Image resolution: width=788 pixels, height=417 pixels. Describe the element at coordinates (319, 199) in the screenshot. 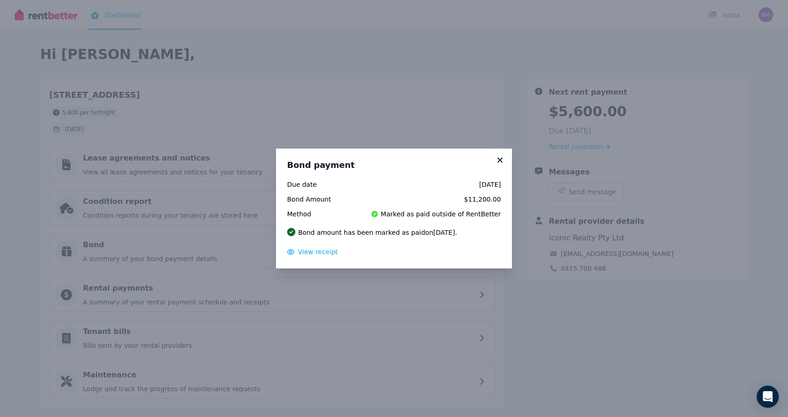

I see `span: Bond Amount` at that location.